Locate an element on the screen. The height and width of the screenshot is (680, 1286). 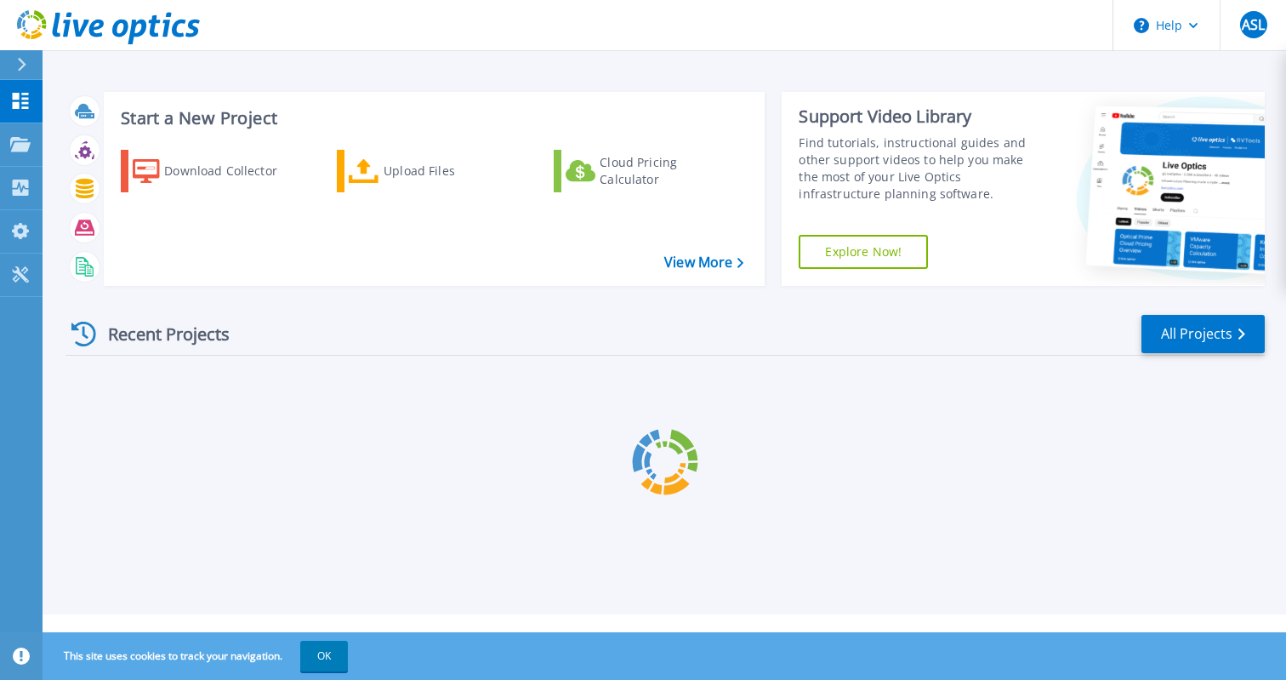
span: ASL is located at coordinates (1253, 25).